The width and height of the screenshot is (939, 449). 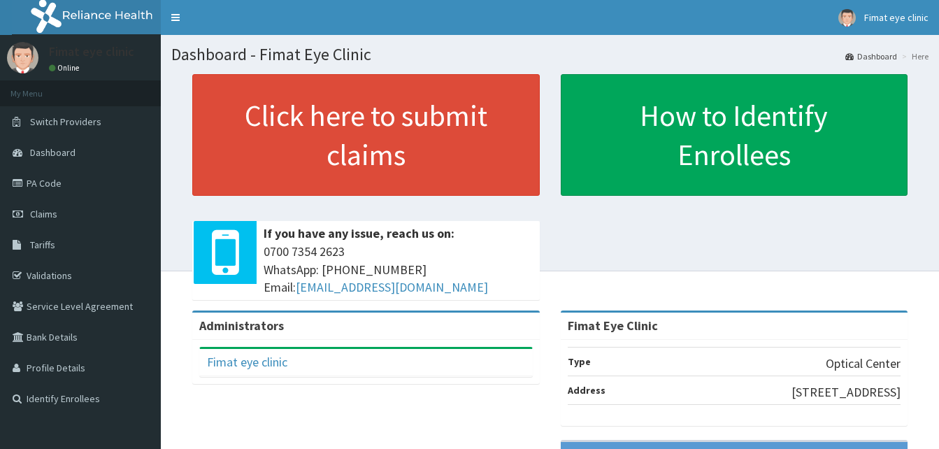 I want to click on span: Claims, so click(x=43, y=214).